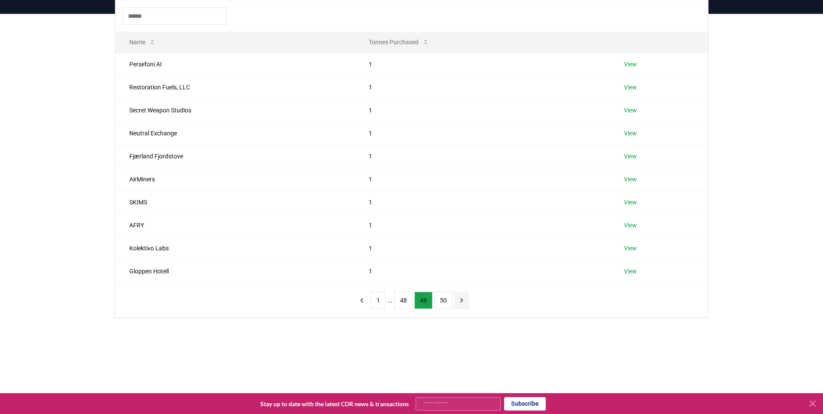 This screenshot has height=414, width=823. What do you see at coordinates (235, 87) in the screenshot?
I see `td: Restoration Fuels, LLC` at bounding box center [235, 87].